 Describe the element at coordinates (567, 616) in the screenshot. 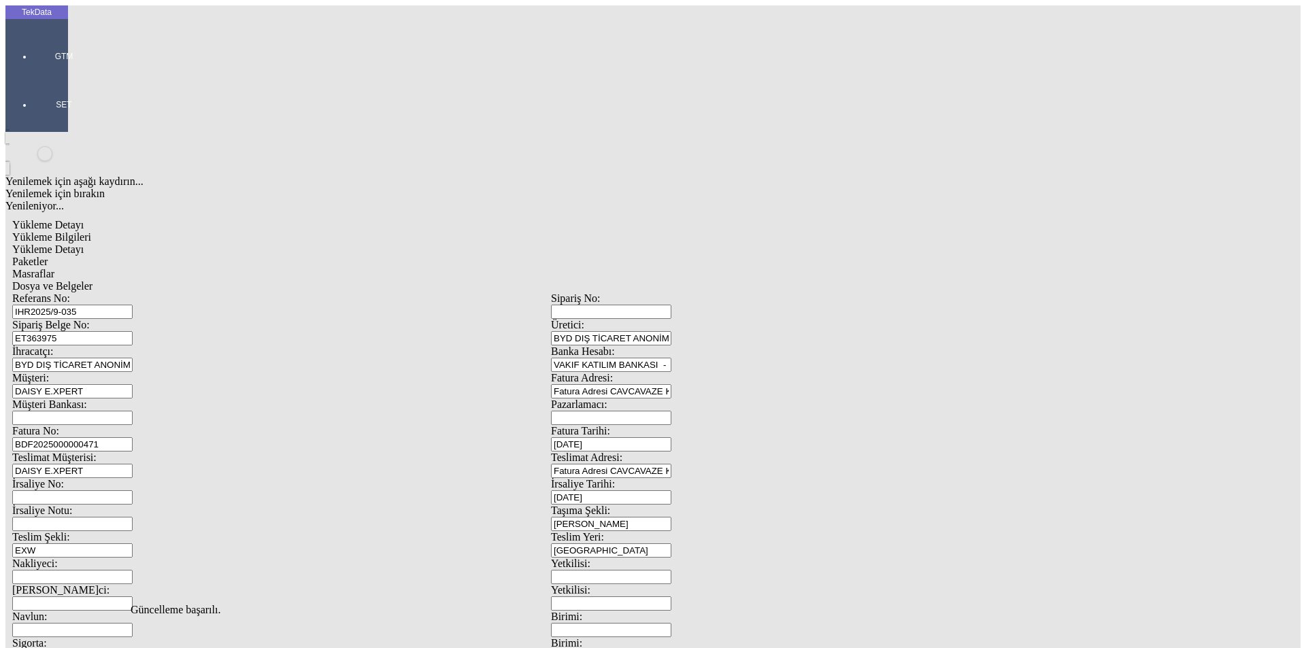

I see `span: Birimi:` at that location.